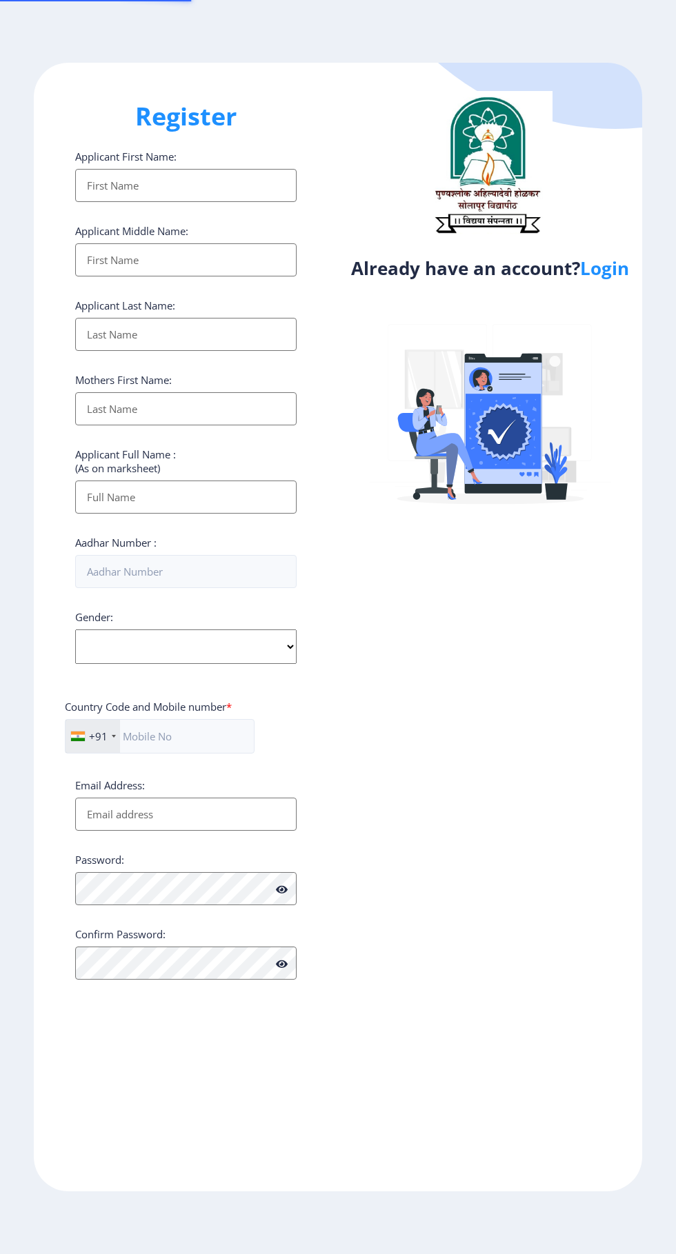  What do you see at coordinates (94, 617) in the screenshot?
I see `label: Gender:` at bounding box center [94, 617].